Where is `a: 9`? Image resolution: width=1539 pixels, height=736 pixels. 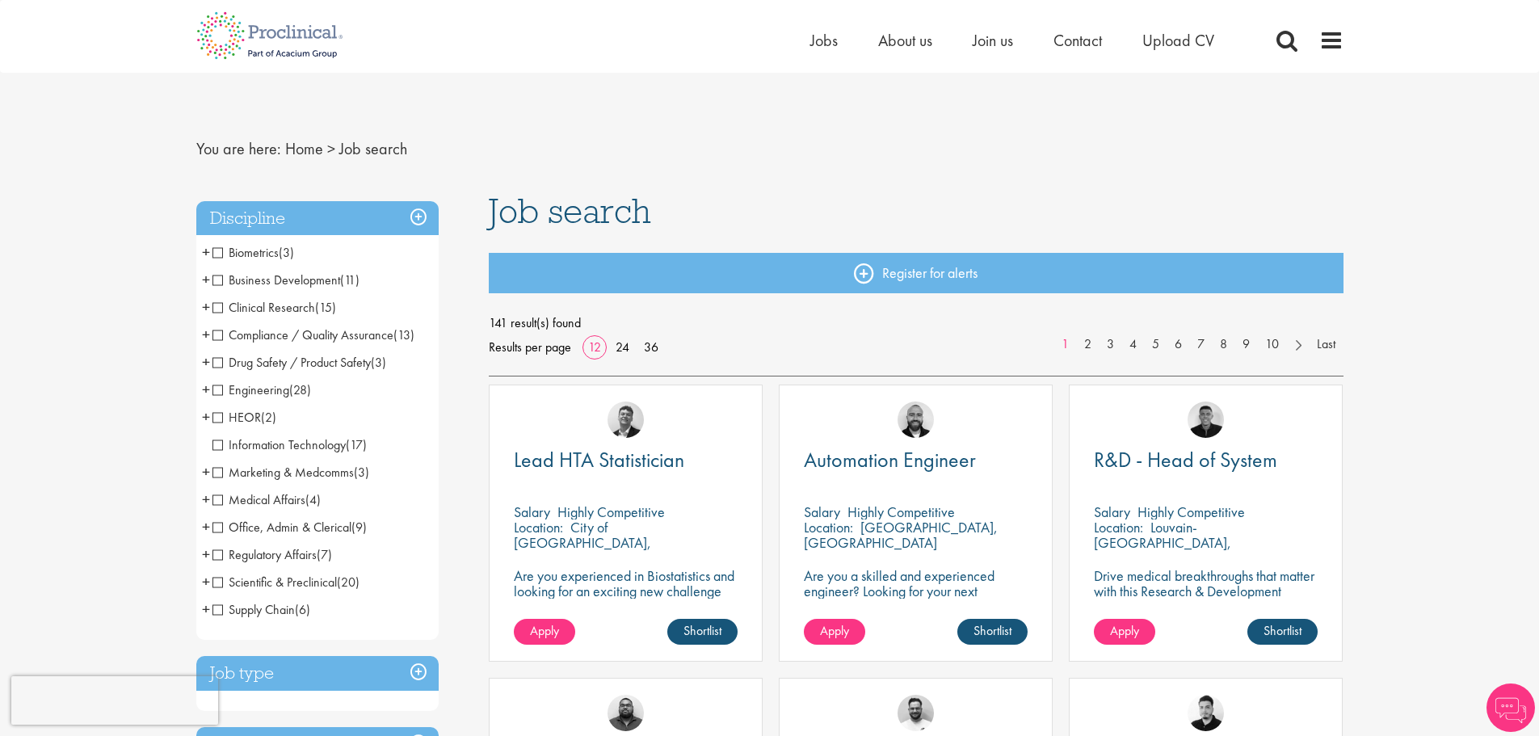 a: 9 is located at coordinates (1246, 344).